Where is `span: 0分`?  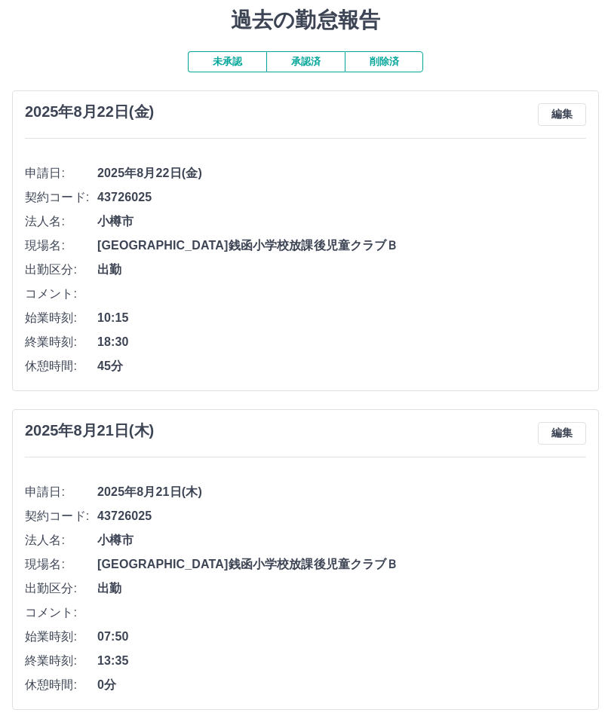
span: 0分 is located at coordinates (342, 685).